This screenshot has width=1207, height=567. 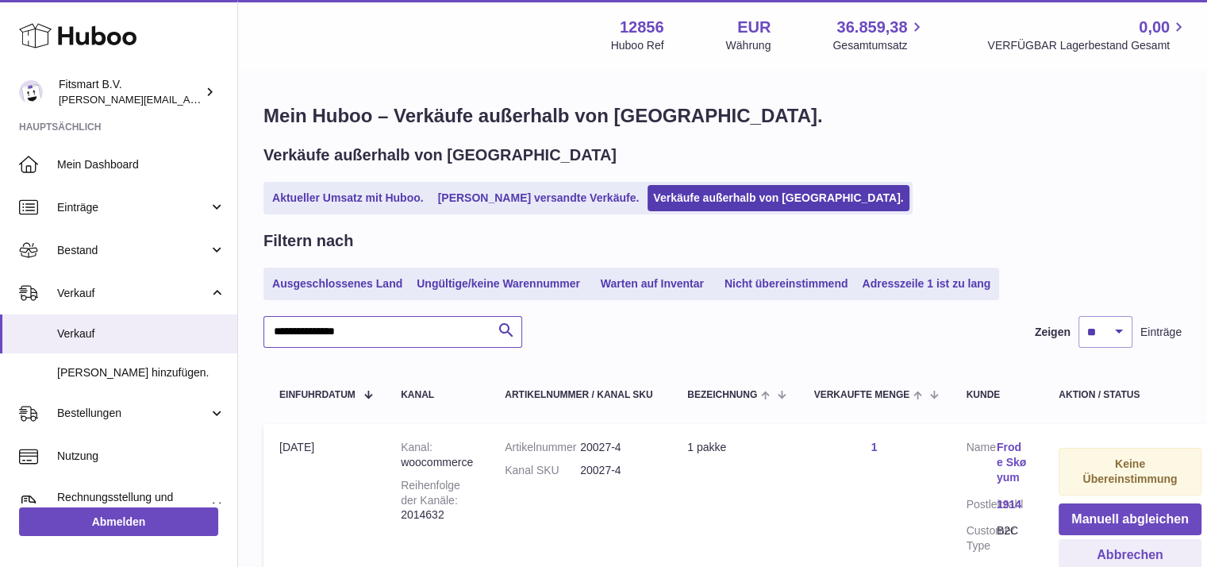 What do you see at coordinates (637, 45) in the screenshot?
I see `div: Huboo Ref` at bounding box center [637, 45].